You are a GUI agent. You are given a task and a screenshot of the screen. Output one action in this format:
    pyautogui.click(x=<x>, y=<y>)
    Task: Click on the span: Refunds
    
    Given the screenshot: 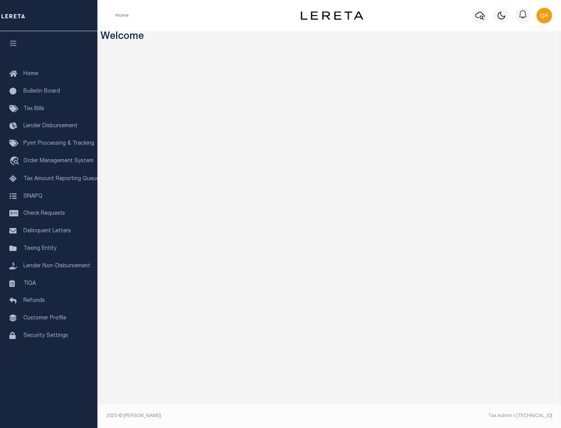 What is the action you would take?
    pyautogui.click(x=34, y=301)
    